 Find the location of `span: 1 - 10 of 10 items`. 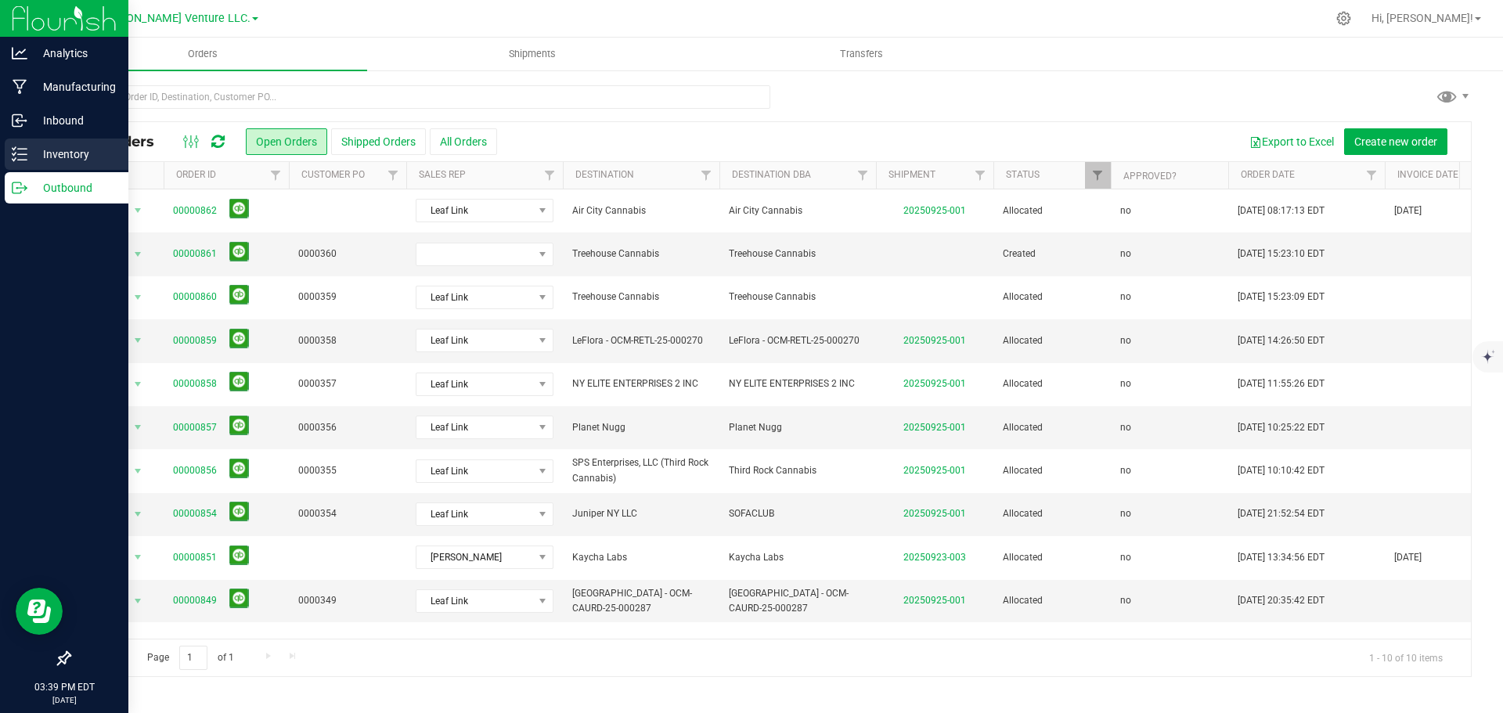

span: 1 - 10 of 10 items is located at coordinates (1406, 658).